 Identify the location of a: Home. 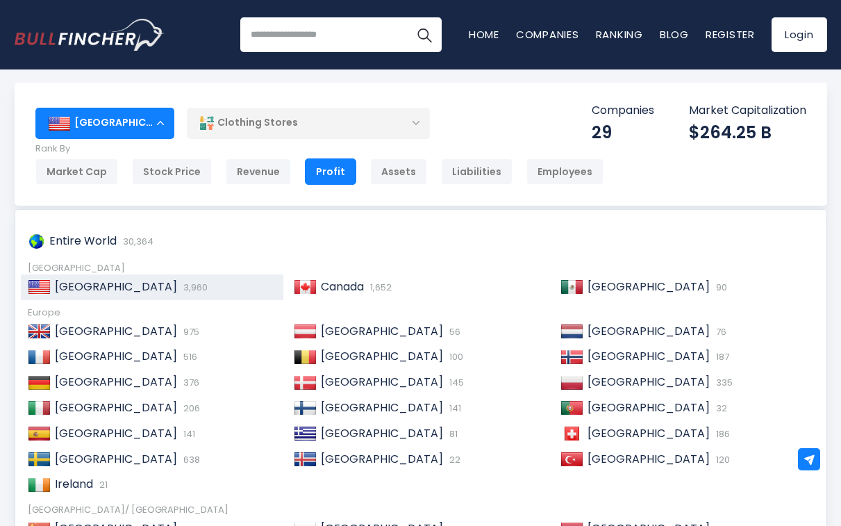
(484, 34).